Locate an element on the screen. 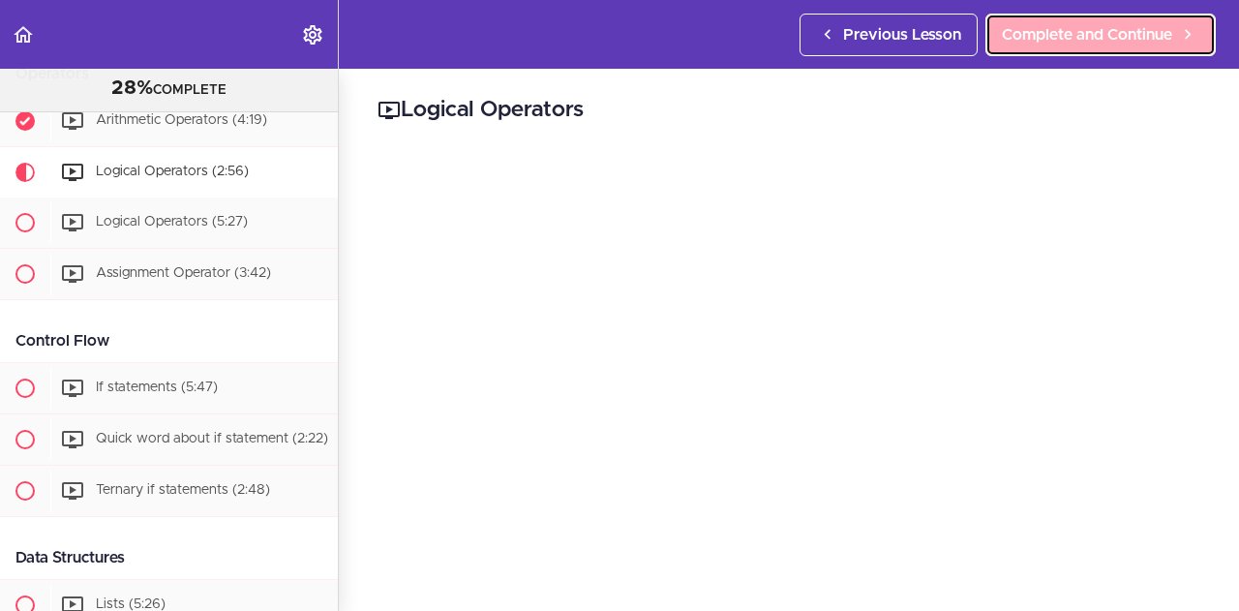  a: Complete and Continue is located at coordinates (1101, 35).